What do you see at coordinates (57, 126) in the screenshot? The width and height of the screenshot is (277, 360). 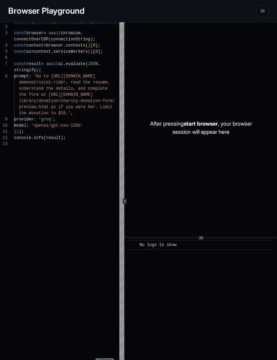 I see `span: 'openai/gpt-oss-120b'` at bounding box center [57, 126].